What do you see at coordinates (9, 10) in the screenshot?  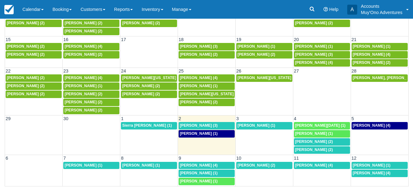 I see `img: checkfront-main-nav-mini-logo.png` at bounding box center [9, 10].